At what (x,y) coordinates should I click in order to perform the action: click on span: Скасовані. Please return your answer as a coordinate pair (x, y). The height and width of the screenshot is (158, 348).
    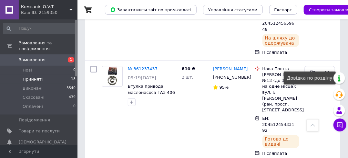
    Looking at the image, I should click on (34, 97).